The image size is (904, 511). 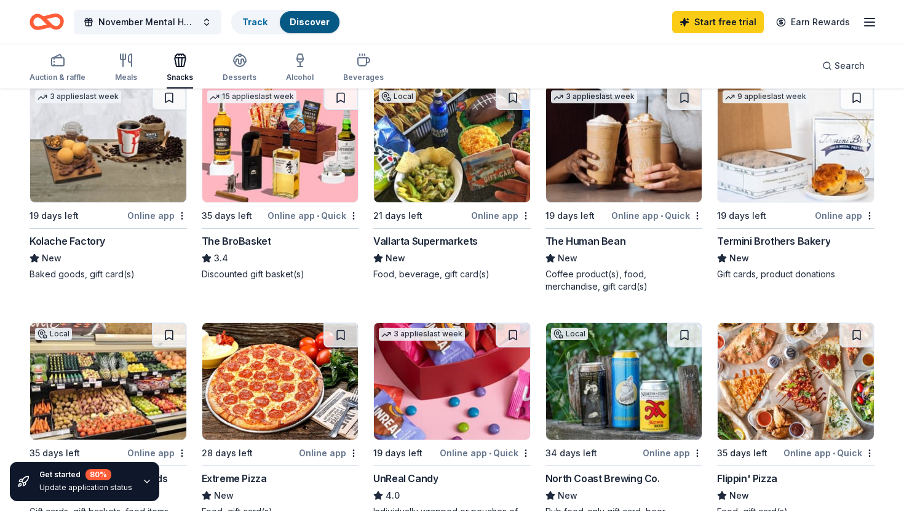 What do you see at coordinates (281, 144) in the screenshot?
I see `img: Image for The BroBasket` at bounding box center [281, 144].